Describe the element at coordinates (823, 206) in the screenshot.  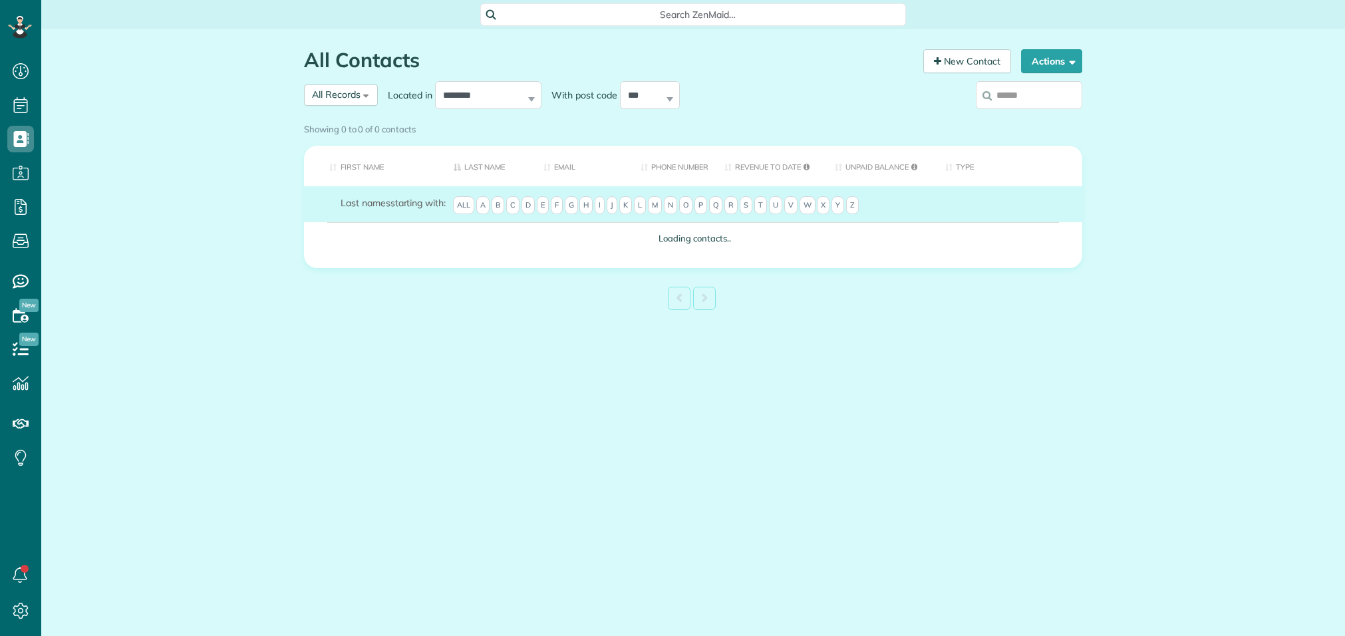
I see `span: X` at that location.